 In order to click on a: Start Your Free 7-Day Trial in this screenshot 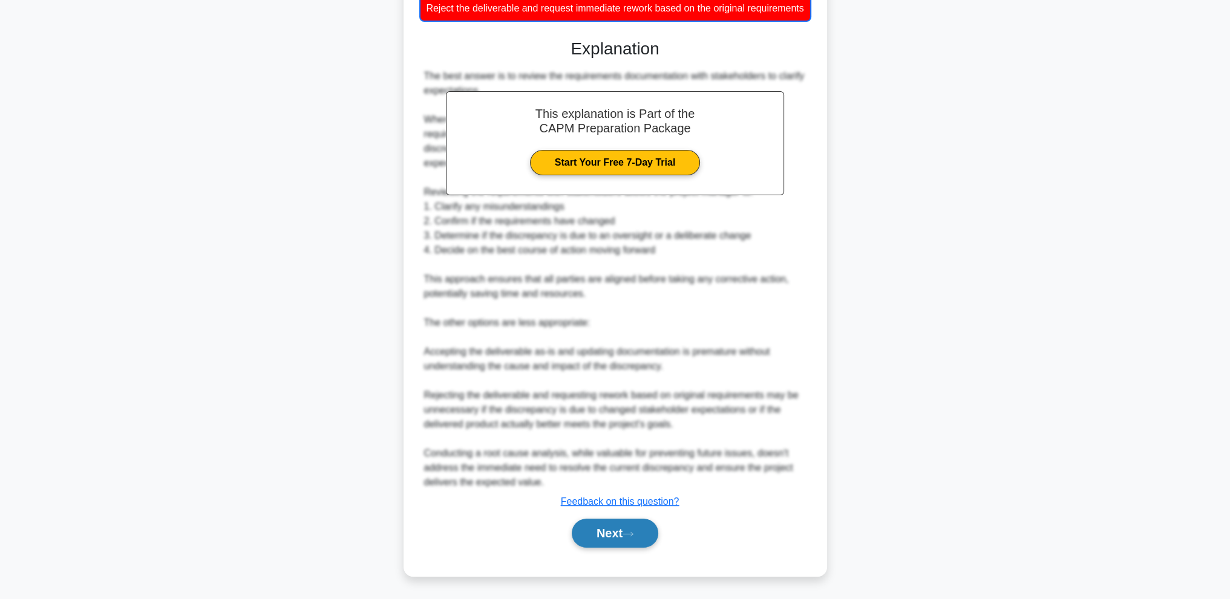, I will do `click(615, 163)`.